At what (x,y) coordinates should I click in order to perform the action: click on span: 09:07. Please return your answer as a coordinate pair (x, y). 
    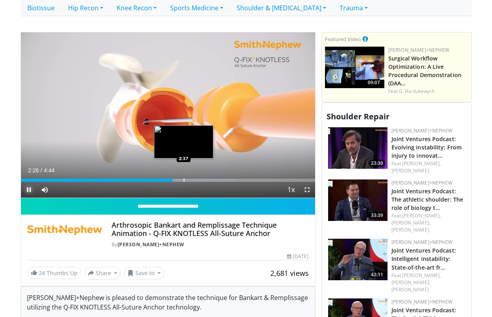
    Looking at the image, I should click on (373, 83).